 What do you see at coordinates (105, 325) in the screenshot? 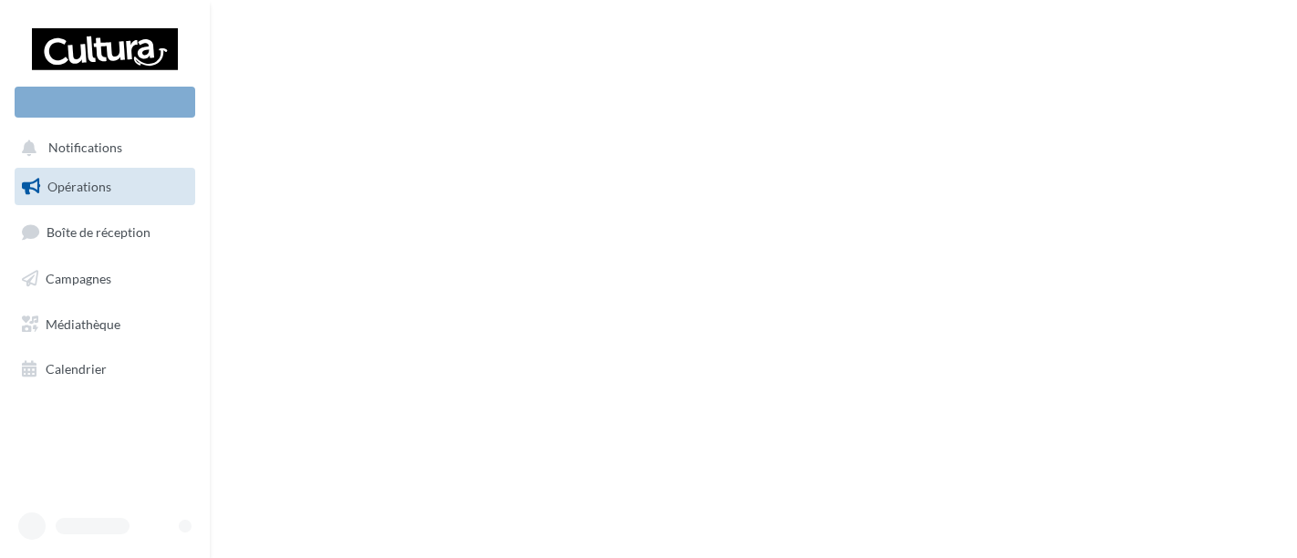
I see `a: Médiathèque` at bounding box center [105, 325].